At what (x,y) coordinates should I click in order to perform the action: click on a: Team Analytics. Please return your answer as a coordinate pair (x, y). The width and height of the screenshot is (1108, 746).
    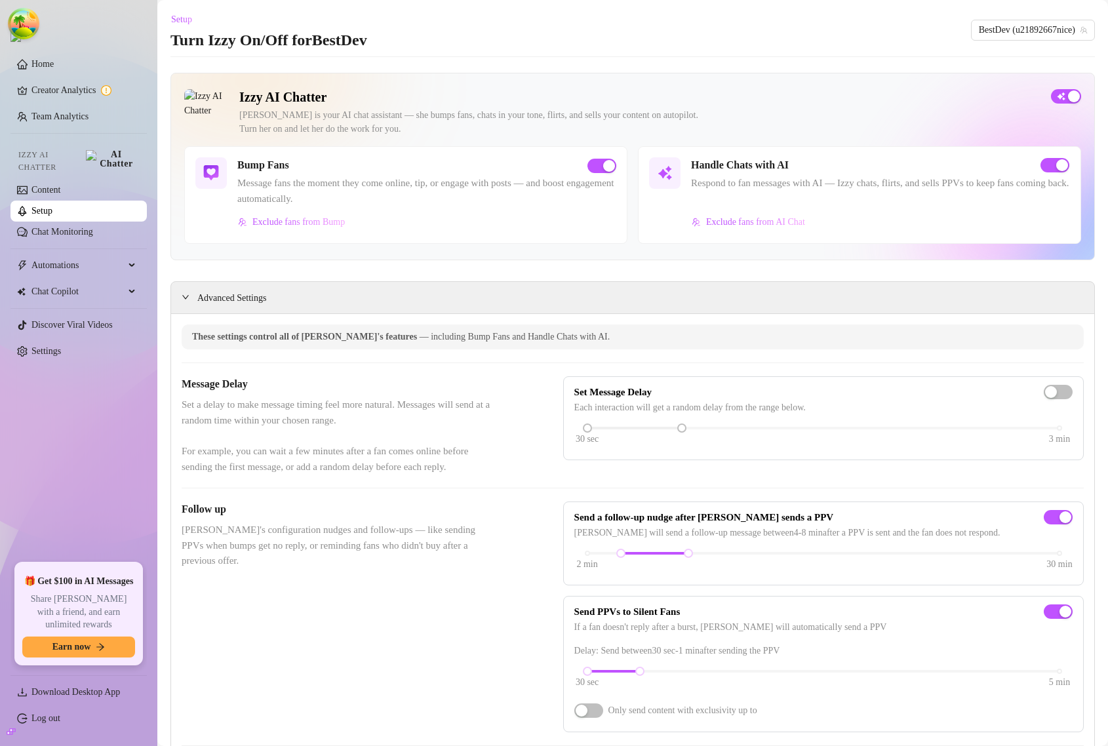
    Looking at the image, I should click on (60, 116).